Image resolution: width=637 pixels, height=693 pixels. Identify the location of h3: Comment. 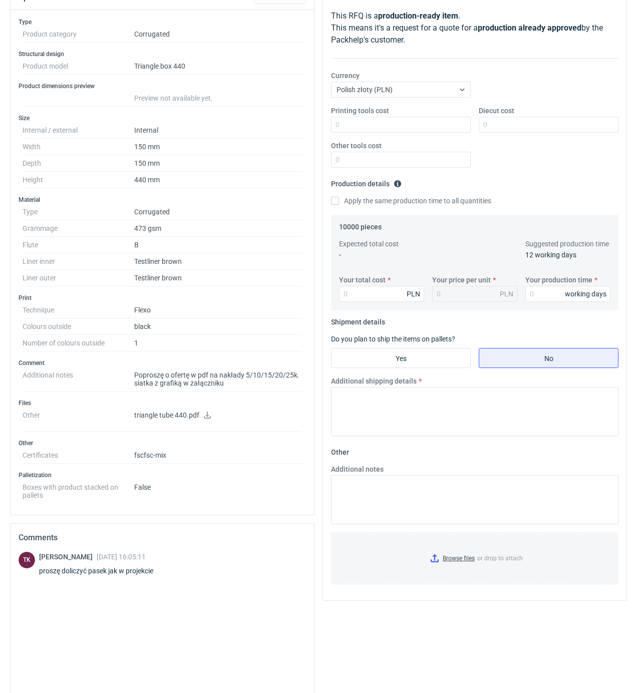
(162, 363).